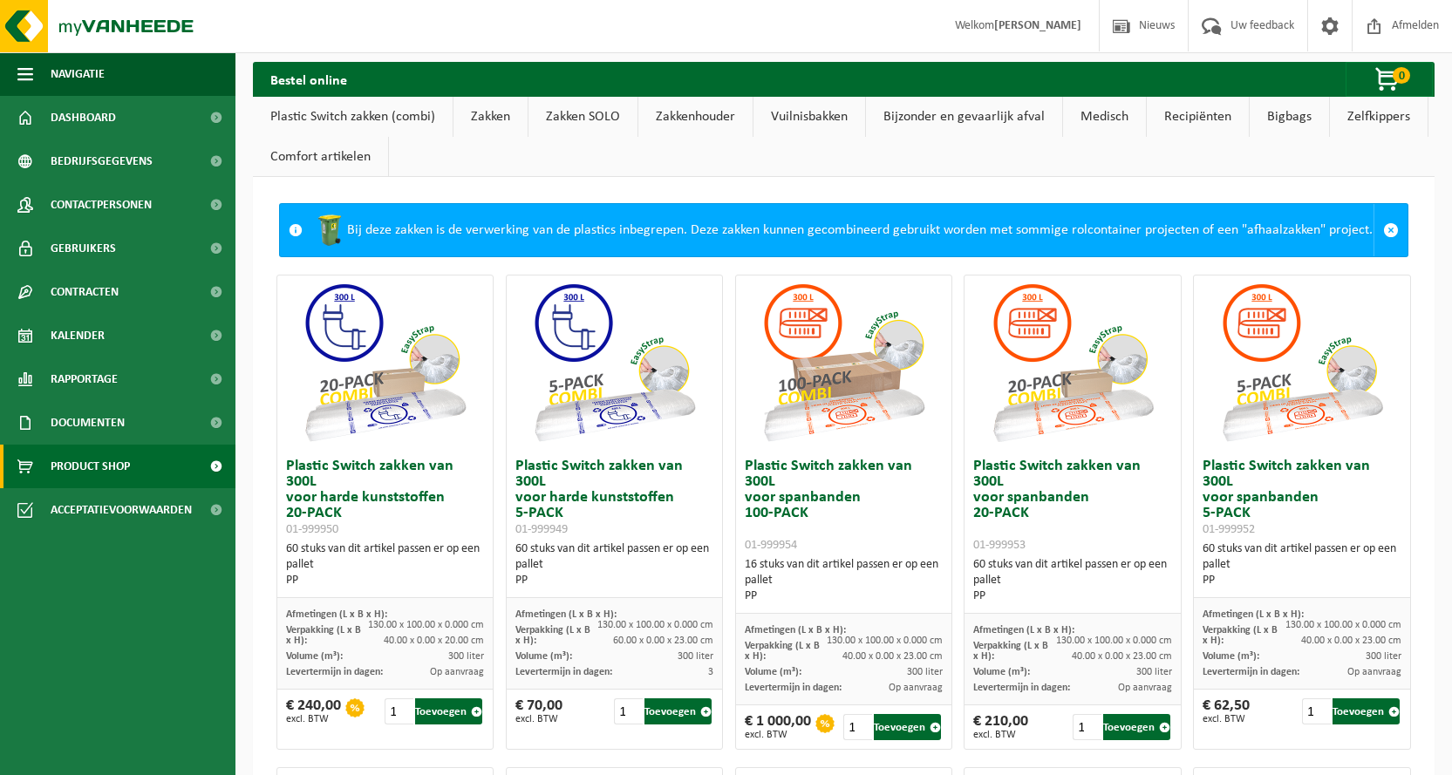 Image resolution: width=1452 pixels, height=775 pixels. What do you see at coordinates (1198, 117) in the screenshot?
I see `a: Recipiënten` at bounding box center [1198, 117].